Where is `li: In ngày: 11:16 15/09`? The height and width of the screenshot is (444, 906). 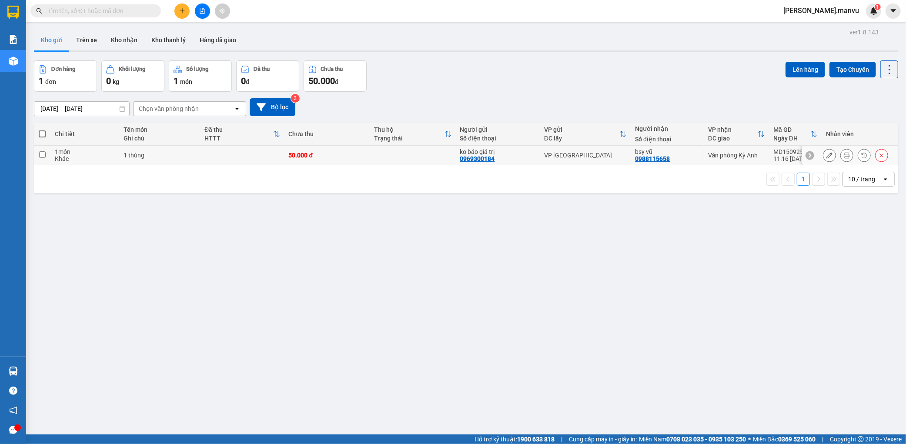
li: In ngày: 11:16 15/09 is located at coordinates (53, 70).